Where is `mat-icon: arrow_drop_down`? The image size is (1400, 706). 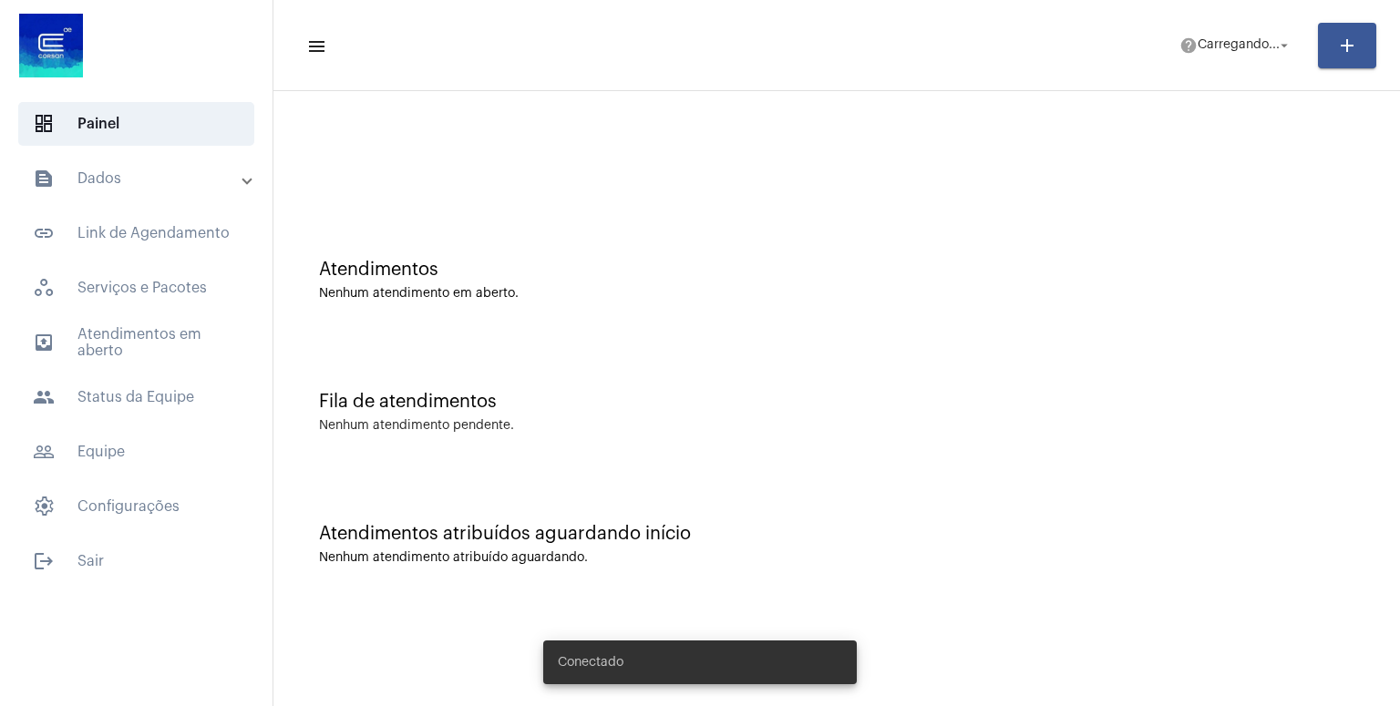
mat-icon: arrow_drop_down is located at coordinates (1284, 46).